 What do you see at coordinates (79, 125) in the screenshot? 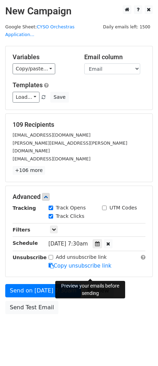
I see `h5: 109 Recipients` at bounding box center [79, 125].